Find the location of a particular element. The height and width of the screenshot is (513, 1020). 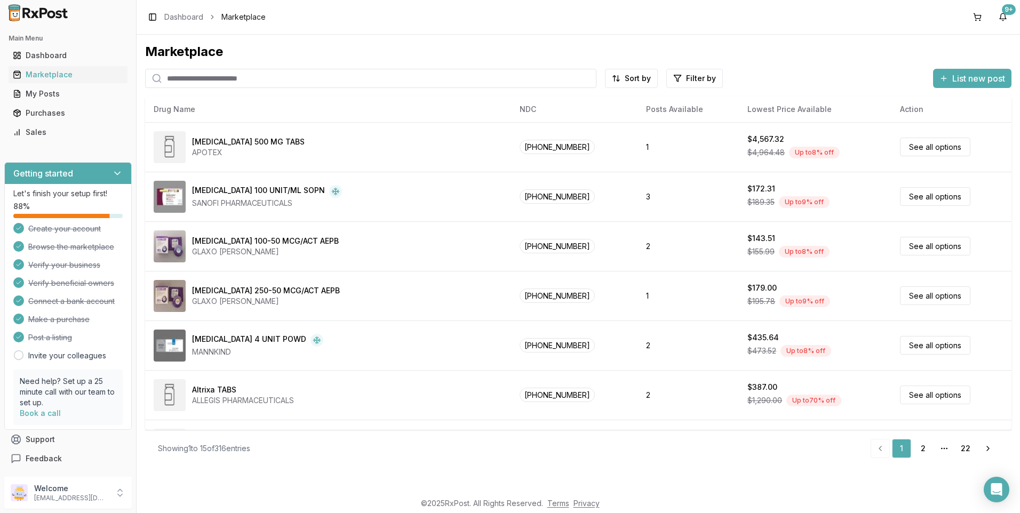

button: Dashboard is located at coordinates (68, 55).